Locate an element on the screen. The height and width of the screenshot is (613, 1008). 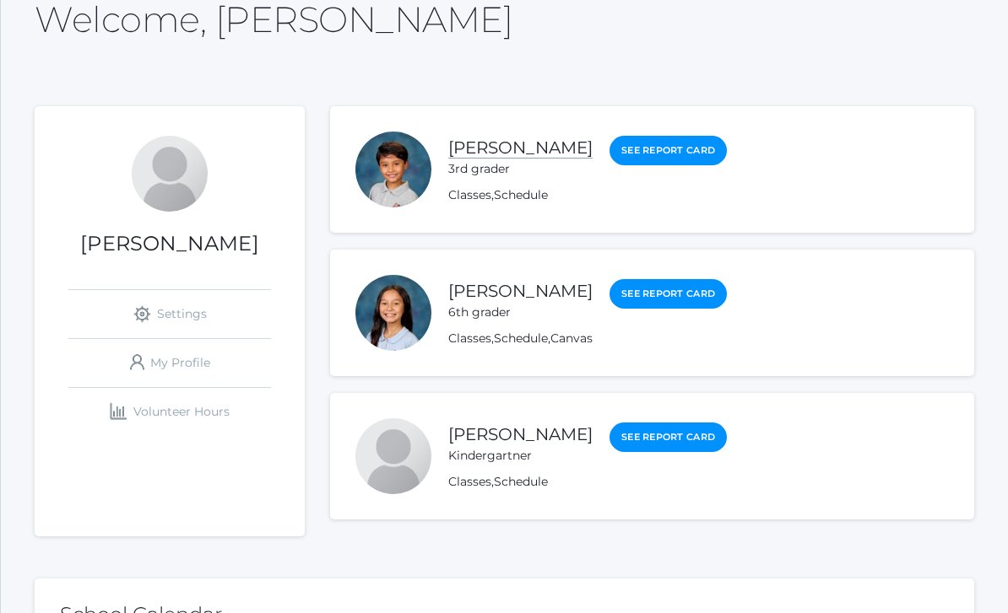
div: Owen Zeller is located at coordinates (393, 170).